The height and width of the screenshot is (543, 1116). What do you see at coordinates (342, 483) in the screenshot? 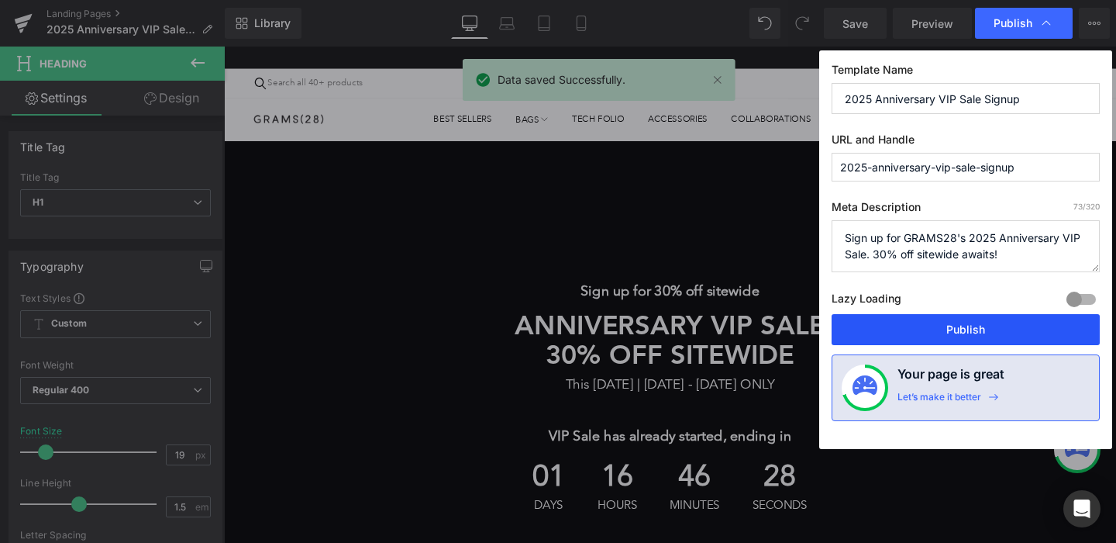
I see `span: Days` at bounding box center [342, 483].